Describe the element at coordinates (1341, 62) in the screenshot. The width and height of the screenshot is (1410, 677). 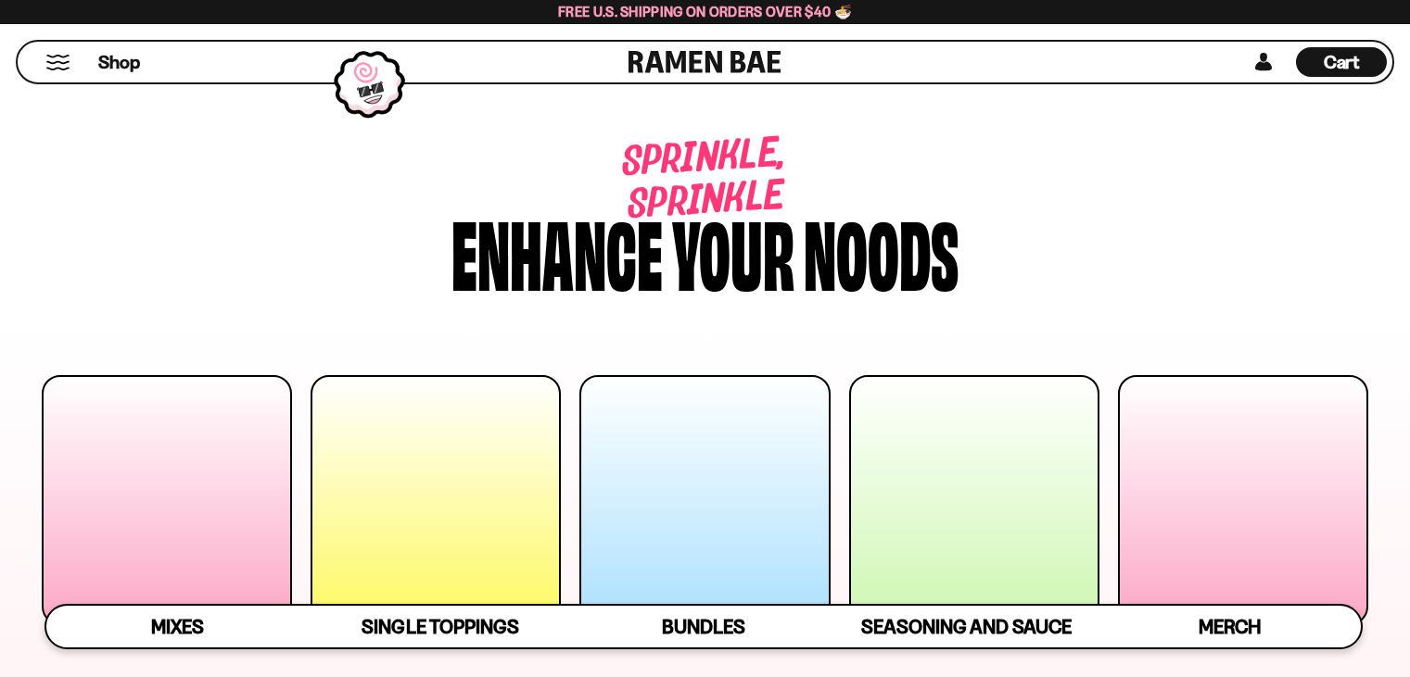
I see `div: Cart` at that location.